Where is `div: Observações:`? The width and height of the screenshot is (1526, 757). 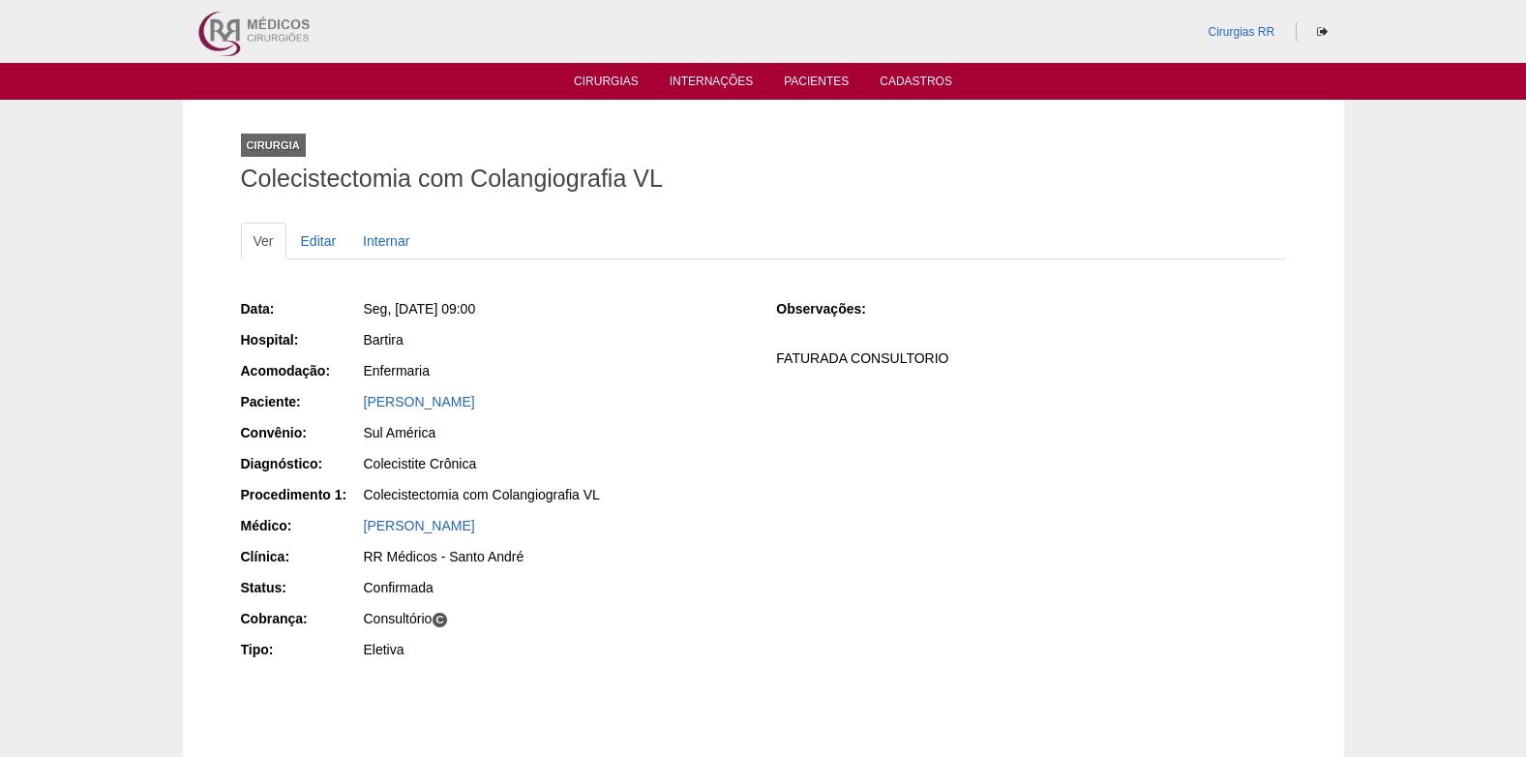 div: Observações: is located at coordinates (836, 309).